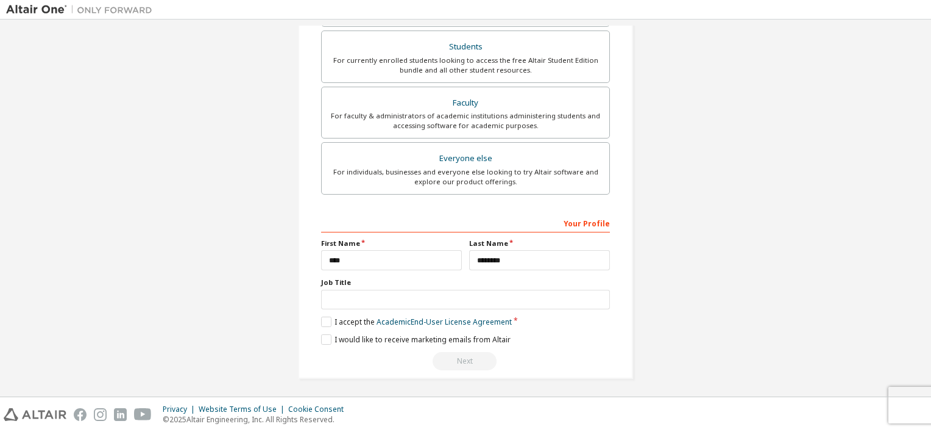  Describe the element at coordinates (466, 158) in the screenshot. I see `div: Everyone else` at that location.